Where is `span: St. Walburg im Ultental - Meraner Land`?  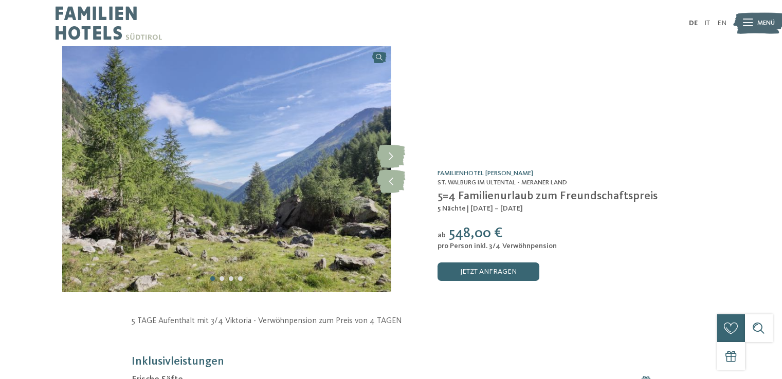 span: St. Walburg im Ultental - Meraner Land is located at coordinates (502, 182).